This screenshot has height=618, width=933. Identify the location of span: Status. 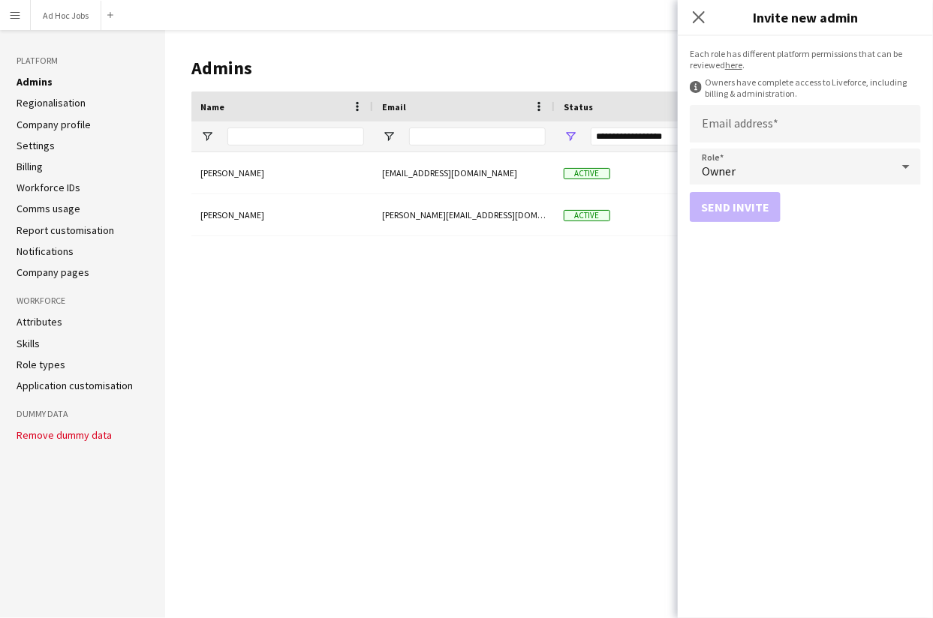
(578, 107).